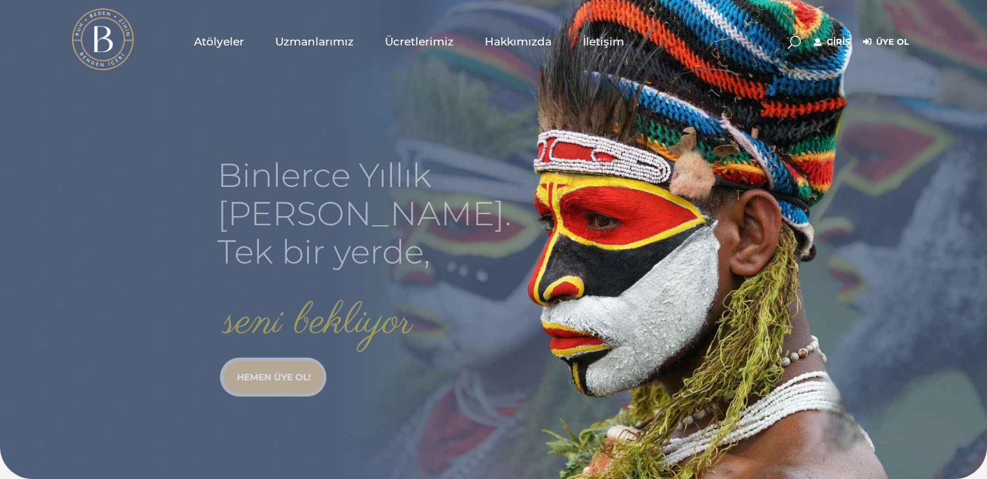  I want to click on a: Üye Ol, so click(886, 42).